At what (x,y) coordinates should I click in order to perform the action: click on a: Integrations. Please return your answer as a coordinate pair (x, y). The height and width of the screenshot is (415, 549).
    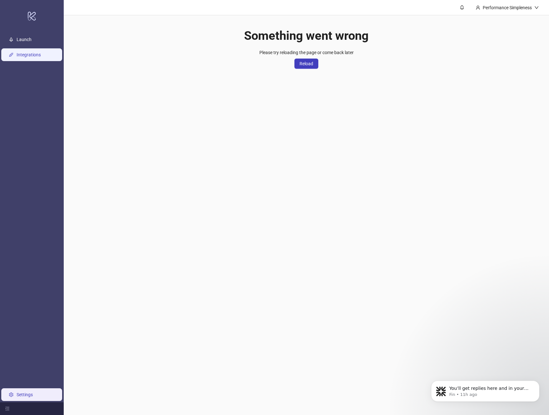
    Looking at the image, I should click on (29, 55).